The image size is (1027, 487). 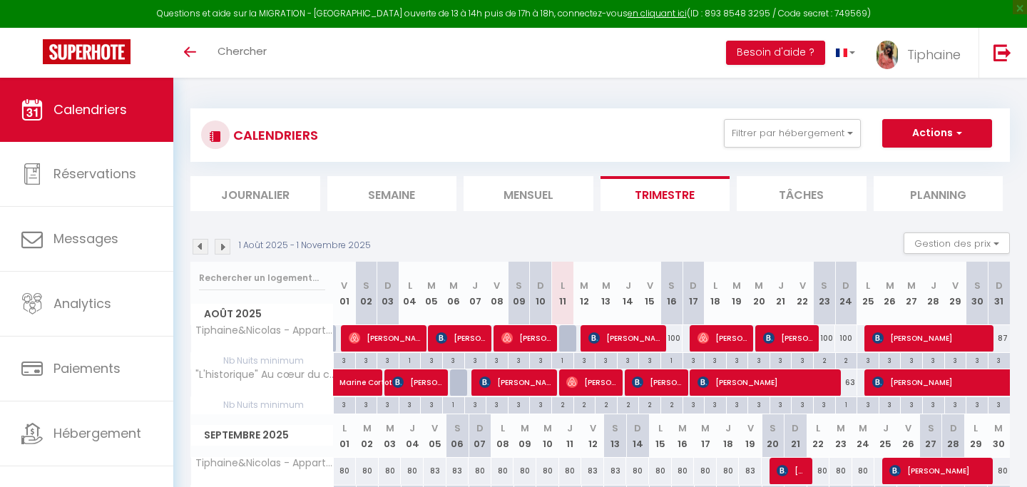 I want to click on span: Marine Cortot, so click(x=372, y=375).